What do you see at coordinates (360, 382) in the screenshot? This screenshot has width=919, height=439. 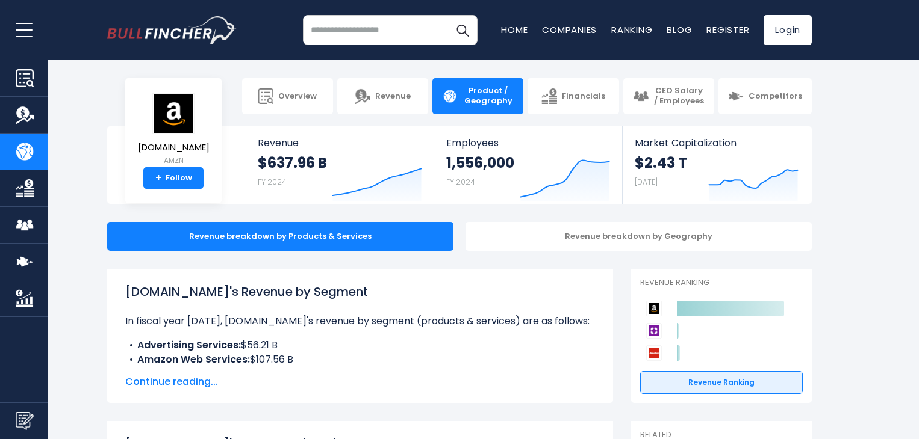 I see `span: Continue reading...` at bounding box center [360, 382].